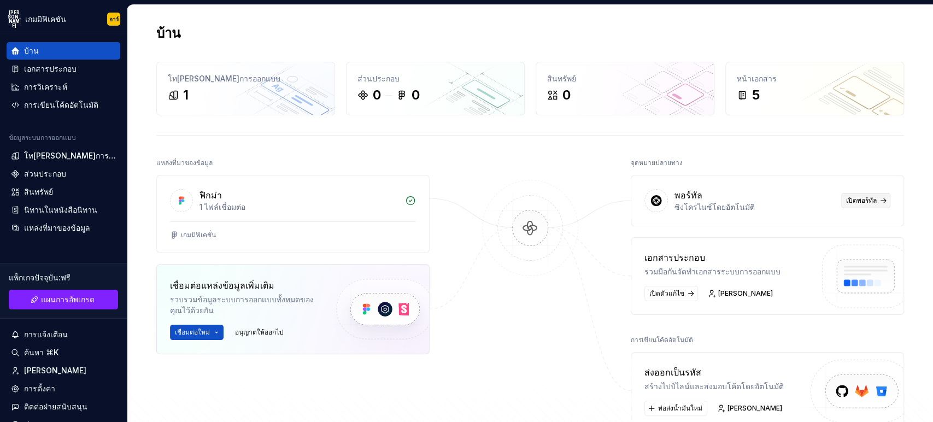 Image resolution: width=933 pixels, height=422 pixels. Describe the element at coordinates (210, 195) in the screenshot. I see `font: ฟิกม่า` at that location.